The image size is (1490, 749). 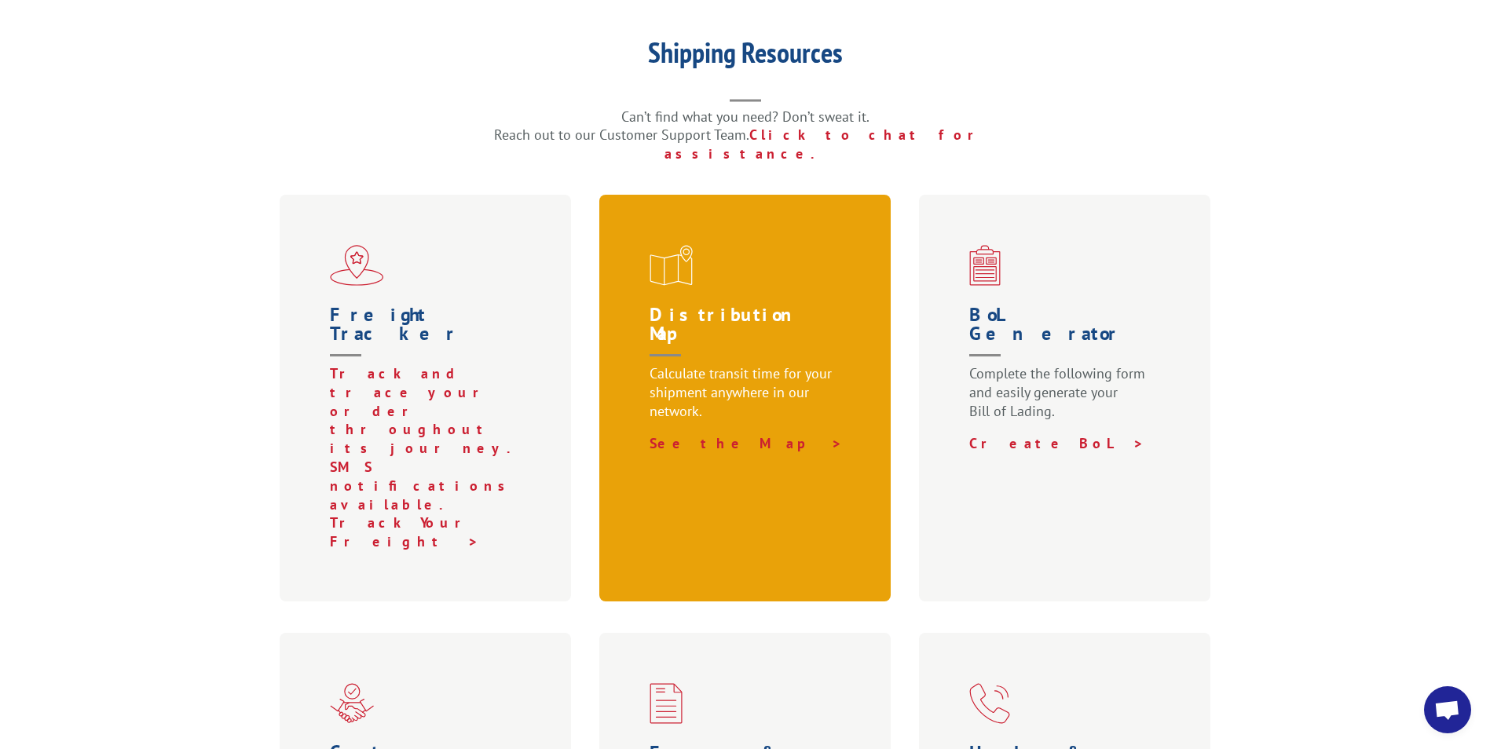 What do you see at coordinates (666, 704) in the screenshot?
I see `img: xgs-icon-credit-financing-forms-red` at bounding box center [666, 704].